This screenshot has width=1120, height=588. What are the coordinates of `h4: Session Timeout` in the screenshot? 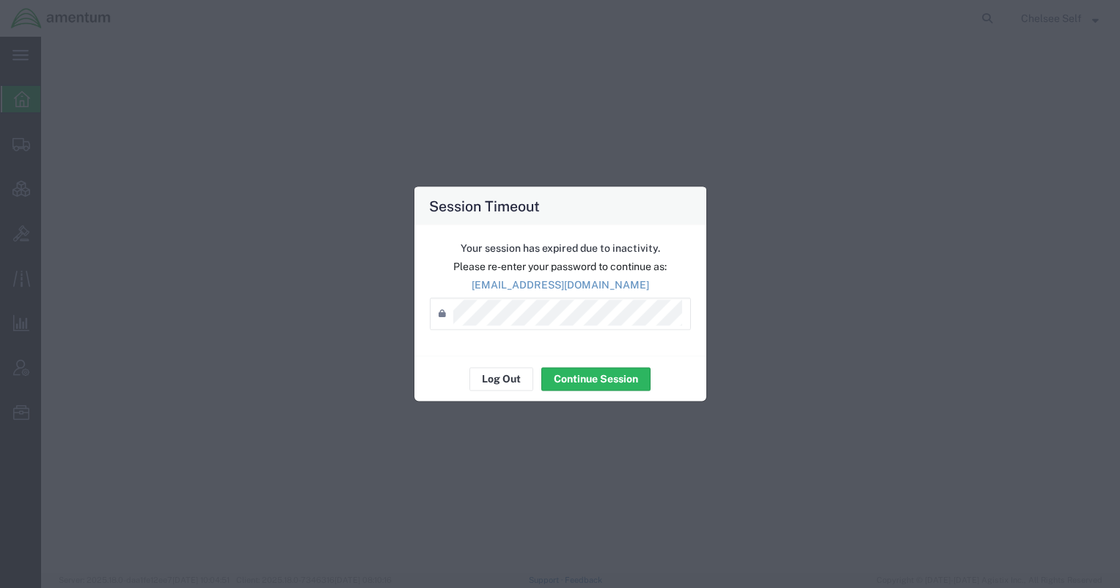 It's located at (484, 205).